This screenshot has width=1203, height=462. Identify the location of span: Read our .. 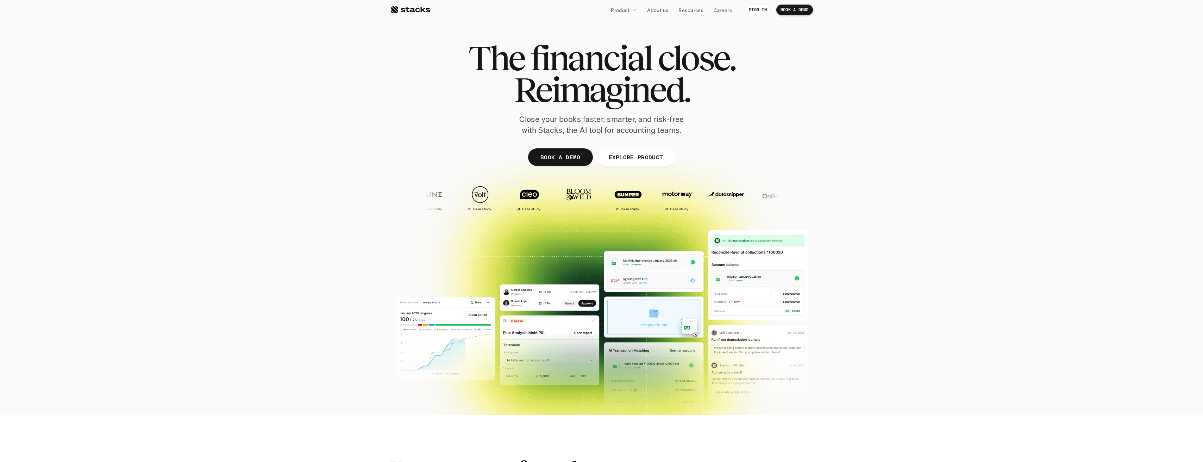
(1124, 427).